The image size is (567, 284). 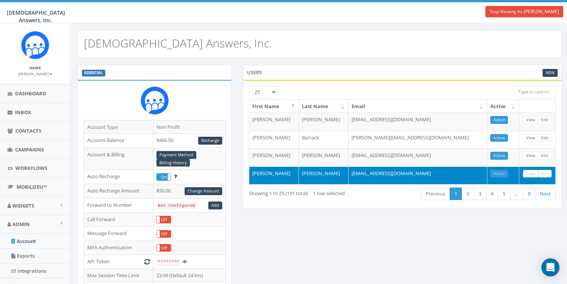 I want to click on span: Widgets, so click(x=23, y=205).